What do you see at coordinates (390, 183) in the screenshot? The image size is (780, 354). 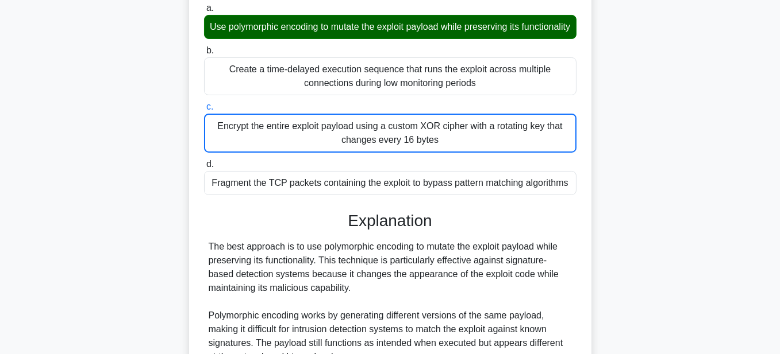 I see `div: Fragment the TCP packets containing the exploit to bypass pattern matching algorithms` at bounding box center [390, 183].